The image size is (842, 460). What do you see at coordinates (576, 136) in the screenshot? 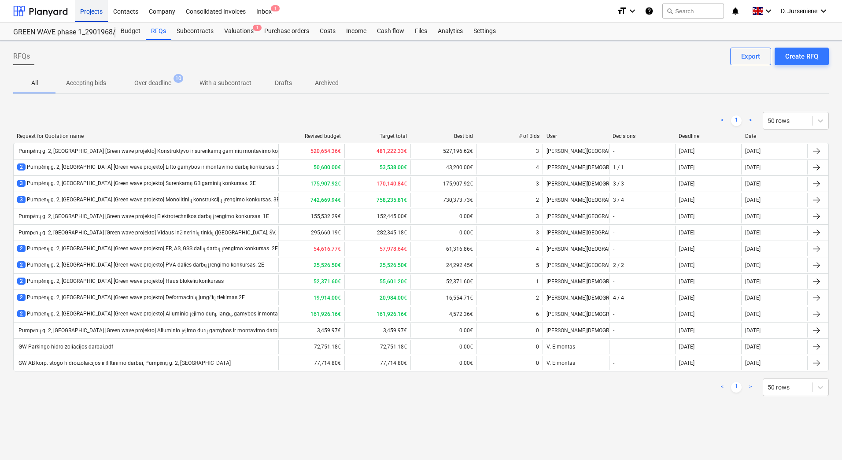
I see `div: User` at bounding box center [576, 136].